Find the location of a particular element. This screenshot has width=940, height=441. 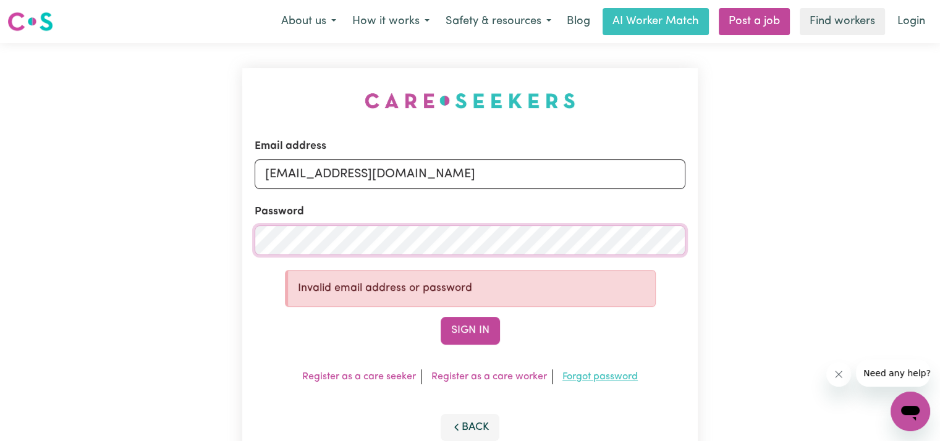

img: Careseekers logo is located at coordinates (30, 22).